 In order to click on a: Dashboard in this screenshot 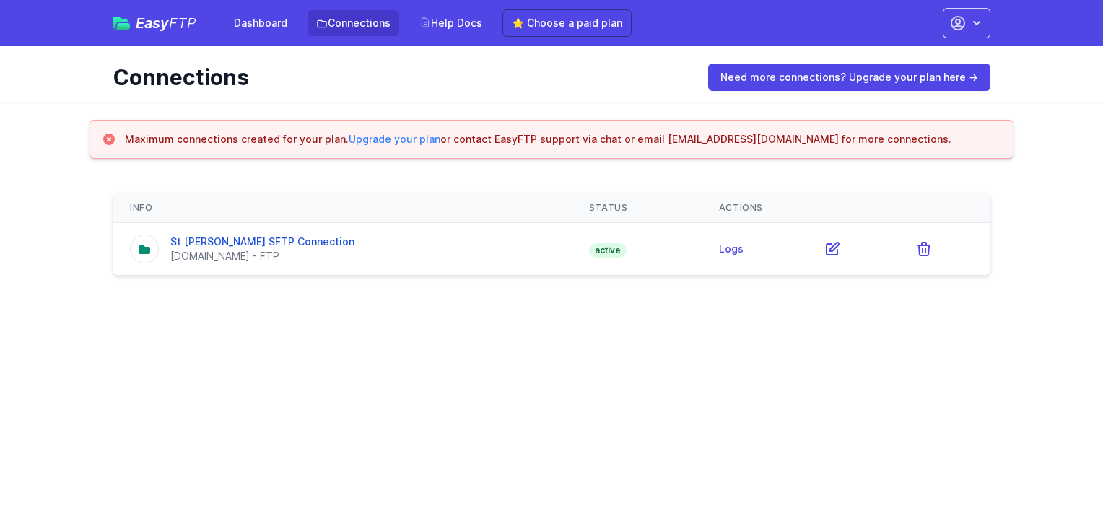, I will do `click(261, 23)`.